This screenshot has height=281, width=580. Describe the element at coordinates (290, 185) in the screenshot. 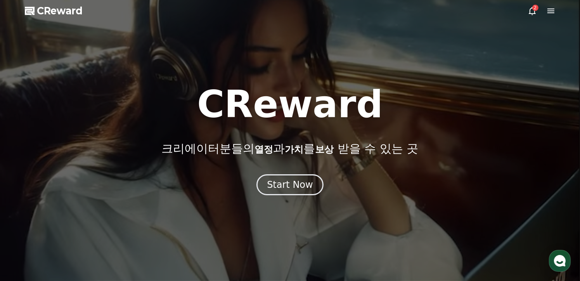

I see `div: Start Now` at that location.